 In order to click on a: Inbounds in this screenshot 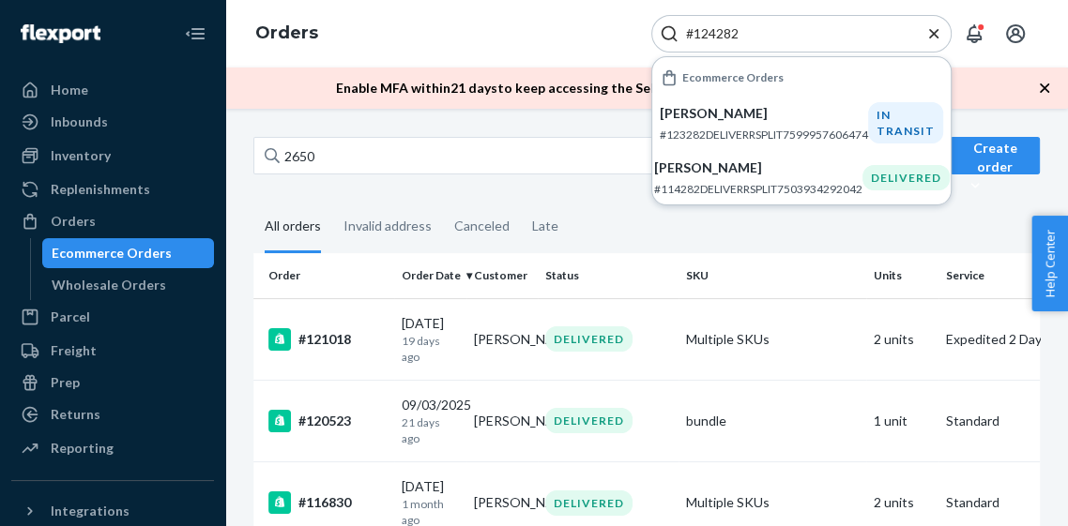, I will do `click(113, 122)`.